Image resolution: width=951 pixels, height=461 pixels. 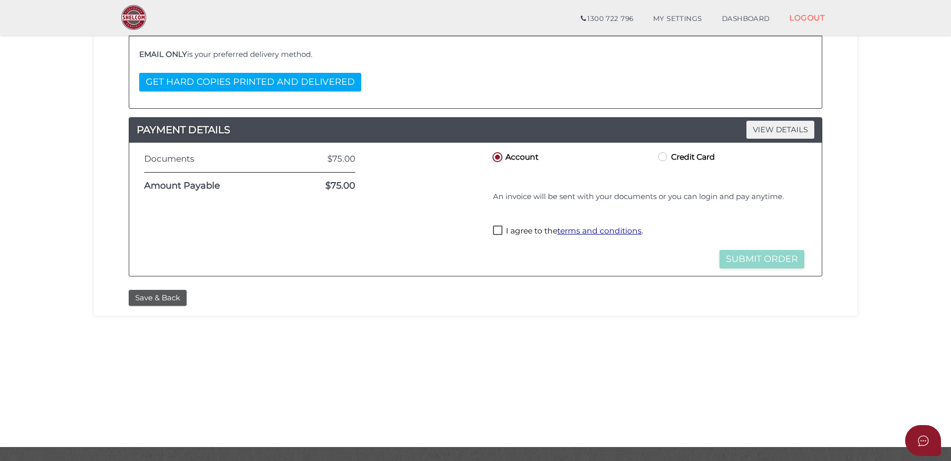 What do you see at coordinates (515, 156) in the screenshot?
I see `label: Account` at bounding box center [515, 156].